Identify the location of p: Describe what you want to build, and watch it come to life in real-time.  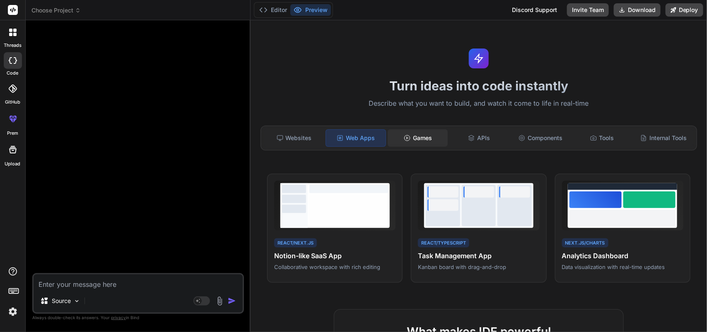
(479, 104).